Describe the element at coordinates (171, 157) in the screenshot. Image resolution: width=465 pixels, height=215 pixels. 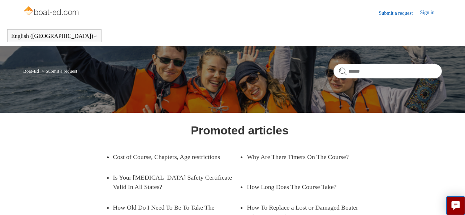
I see `a: Cost of Course, Chapters, Age restrictions` at that location.